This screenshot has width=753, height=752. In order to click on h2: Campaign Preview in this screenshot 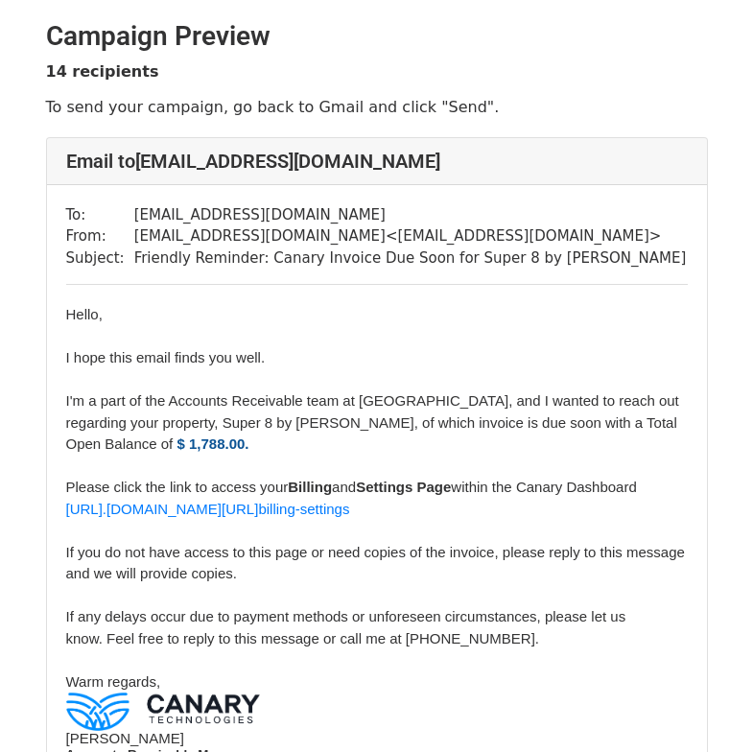, I will do `click(377, 36)`.